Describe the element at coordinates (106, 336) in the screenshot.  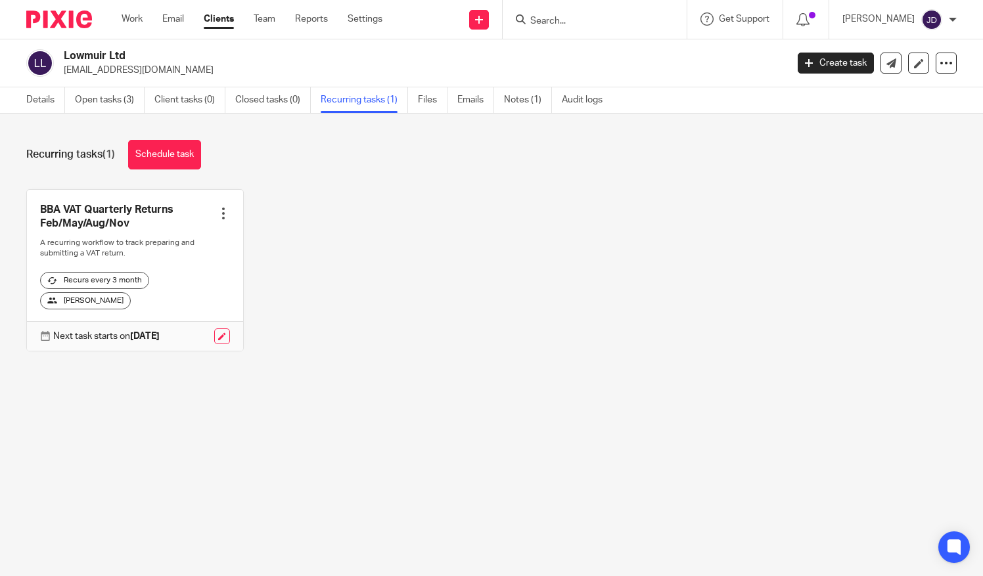
I see `p: Next task starts on` at that location.